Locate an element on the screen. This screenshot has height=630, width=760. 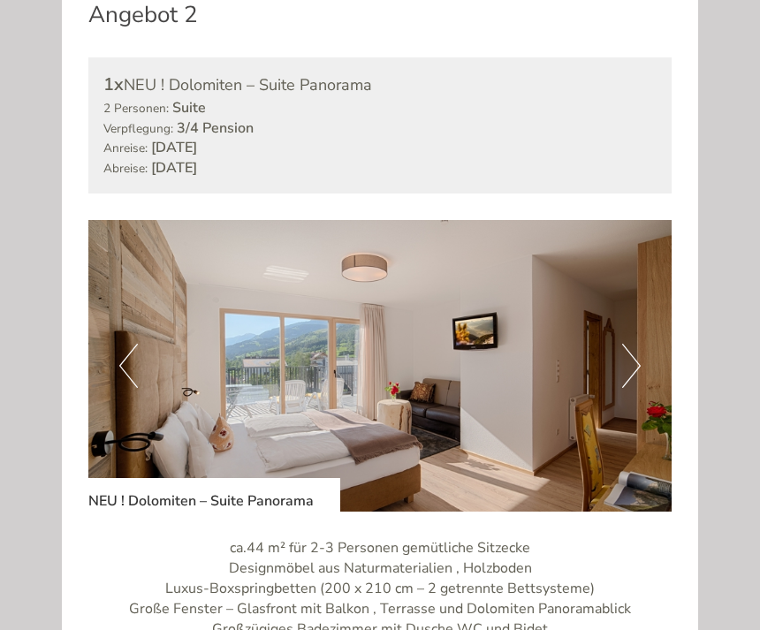
div: Sorry wir haben noch eine Frage, würde auch eine Nacht länger gehen, also 4-8.09.25 gehen ? Gibt ... is located at coordinates (390, 130).